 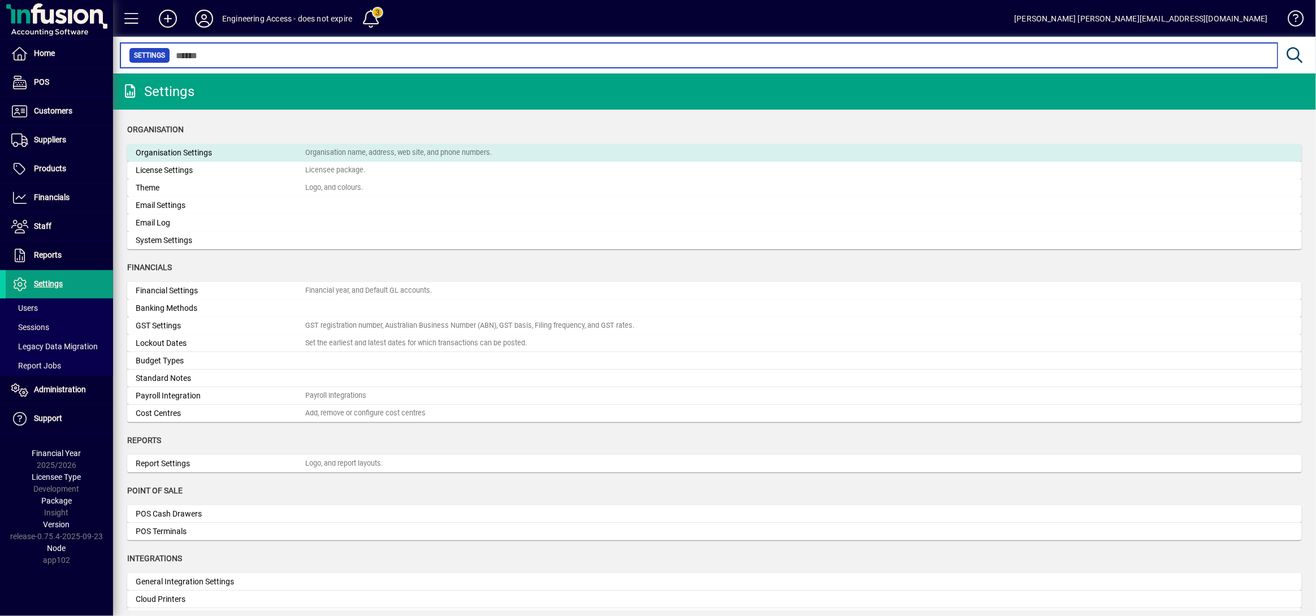 I want to click on span: Version, so click(x=57, y=524).